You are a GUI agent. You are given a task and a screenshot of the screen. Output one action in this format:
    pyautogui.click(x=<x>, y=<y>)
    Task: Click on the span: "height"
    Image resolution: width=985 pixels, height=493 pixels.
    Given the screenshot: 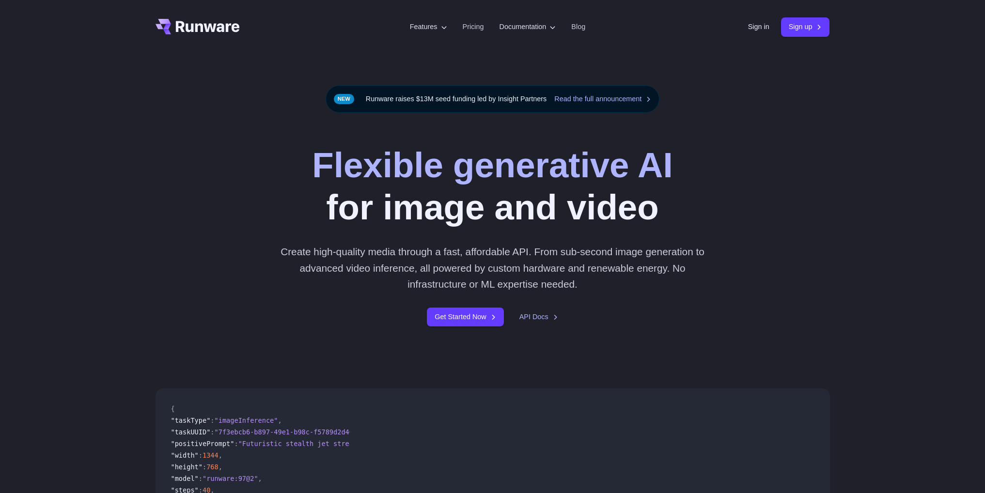 What is the action you would take?
    pyautogui.click(x=186, y=467)
    